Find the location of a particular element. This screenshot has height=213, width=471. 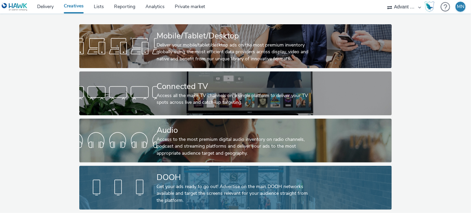

a: AudioAccess to the most premium digital audio inventory on radio channels, podcast and streaming ... is located at coordinates (236, 141).